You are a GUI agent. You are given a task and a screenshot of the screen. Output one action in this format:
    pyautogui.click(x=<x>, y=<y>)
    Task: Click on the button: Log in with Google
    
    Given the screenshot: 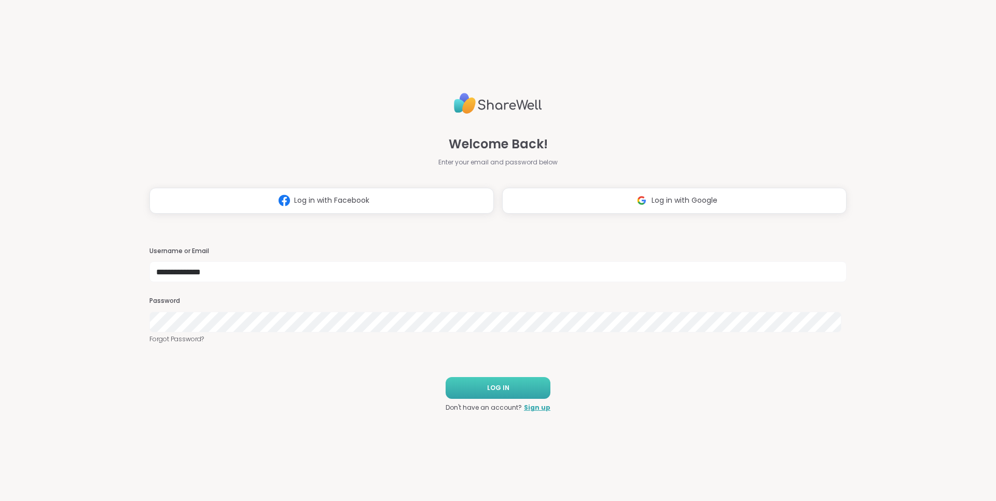 What is the action you would take?
    pyautogui.click(x=674, y=201)
    